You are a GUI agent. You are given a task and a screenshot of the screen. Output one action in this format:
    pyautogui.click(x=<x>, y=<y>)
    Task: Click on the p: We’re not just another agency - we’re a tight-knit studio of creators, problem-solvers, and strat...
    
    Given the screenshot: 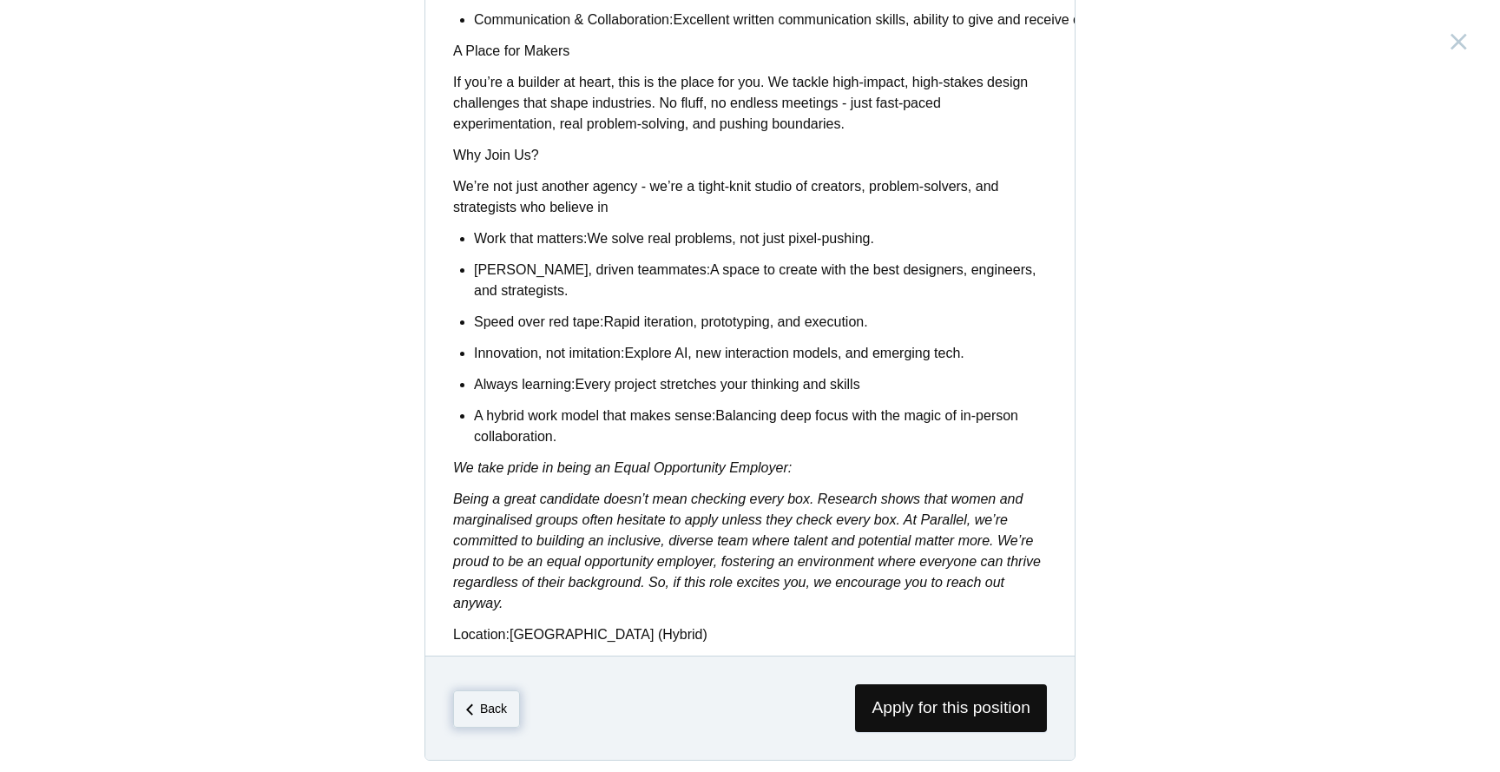 What is the action you would take?
    pyautogui.click(x=750, y=197)
    